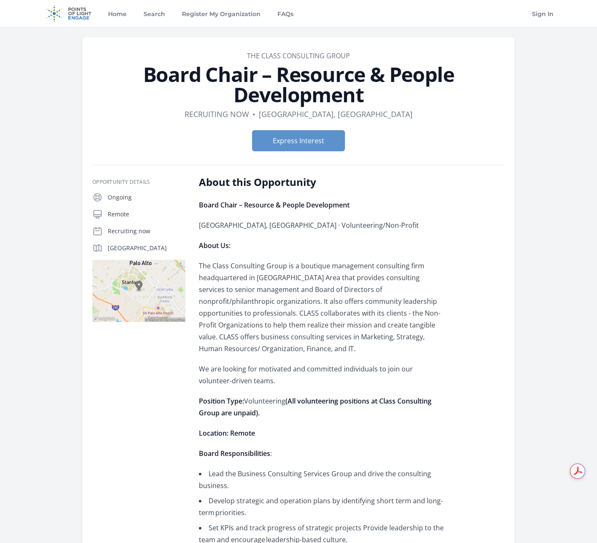 This screenshot has width=597, height=543. What do you see at coordinates (299, 141) in the screenshot?
I see `button: Express Interest` at bounding box center [299, 141].